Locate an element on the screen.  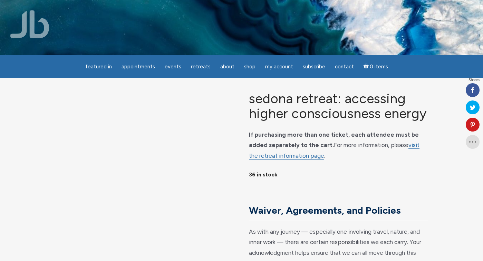
span: Contact is located at coordinates (344, 67).